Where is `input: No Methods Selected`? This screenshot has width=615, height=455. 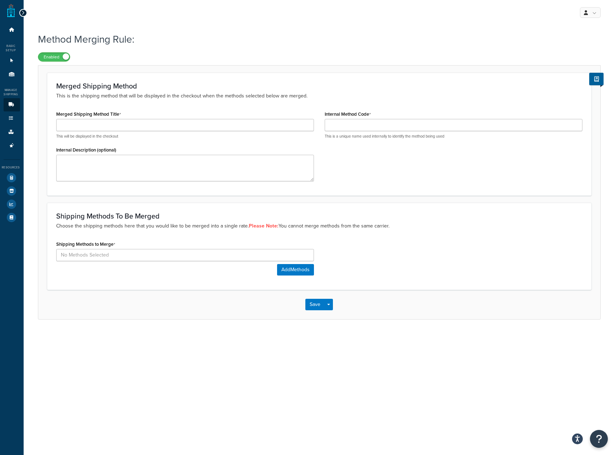
input: No Methods Selected is located at coordinates (185, 255).